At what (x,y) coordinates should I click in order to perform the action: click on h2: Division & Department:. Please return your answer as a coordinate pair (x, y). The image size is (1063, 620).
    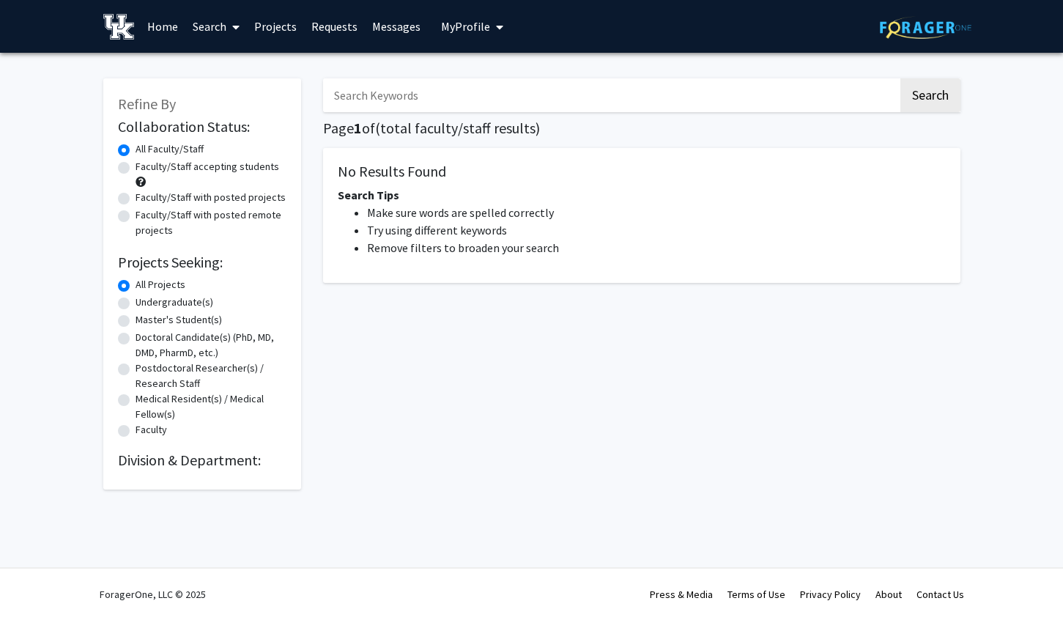
    Looking at the image, I should click on (202, 460).